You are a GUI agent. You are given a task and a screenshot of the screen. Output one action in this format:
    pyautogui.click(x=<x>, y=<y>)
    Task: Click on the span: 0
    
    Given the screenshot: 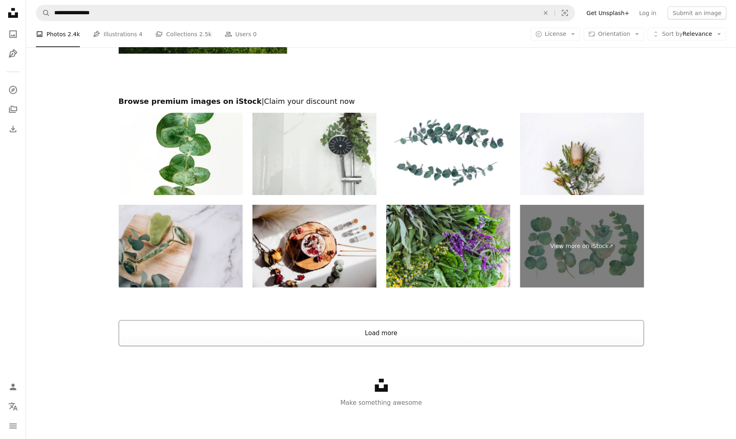 What is the action you would take?
    pyautogui.click(x=255, y=34)
    